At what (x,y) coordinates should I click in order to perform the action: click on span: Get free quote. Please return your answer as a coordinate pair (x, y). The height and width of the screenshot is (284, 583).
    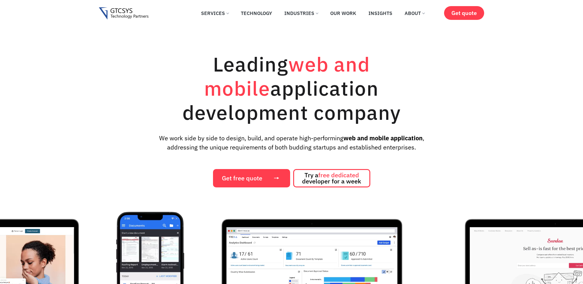
    Looking at the image, I should click on (242, 178).